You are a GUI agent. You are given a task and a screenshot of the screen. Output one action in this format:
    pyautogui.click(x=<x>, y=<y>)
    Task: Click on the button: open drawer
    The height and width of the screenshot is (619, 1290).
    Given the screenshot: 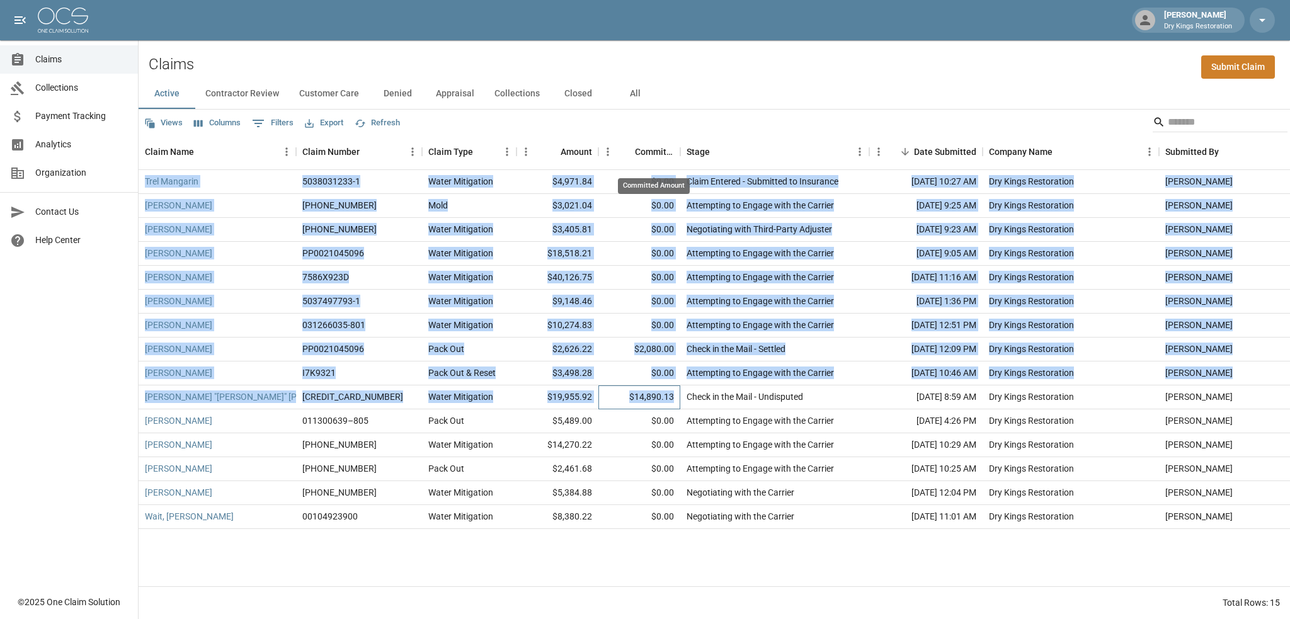 What is the action you would take?
    pyautogui.click(x=20, y=20)
    